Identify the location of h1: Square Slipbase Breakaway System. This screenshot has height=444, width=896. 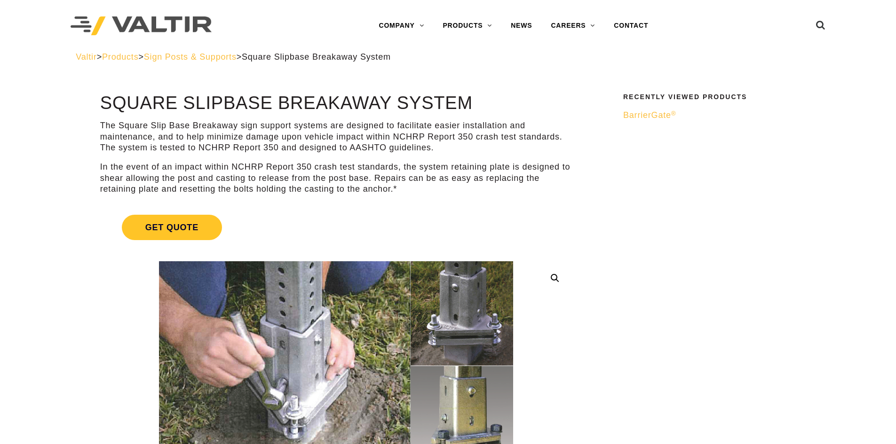
(336, 103).